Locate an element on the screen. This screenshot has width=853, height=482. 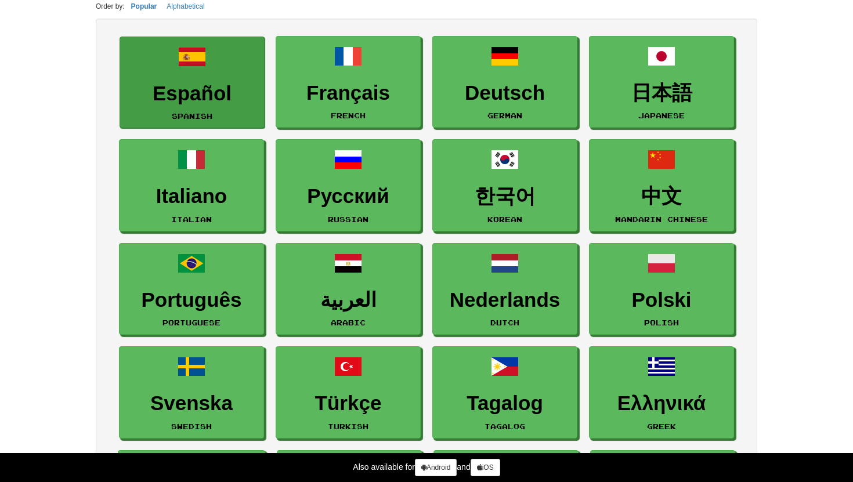
small: Russian is located at coordinates (348, 219).